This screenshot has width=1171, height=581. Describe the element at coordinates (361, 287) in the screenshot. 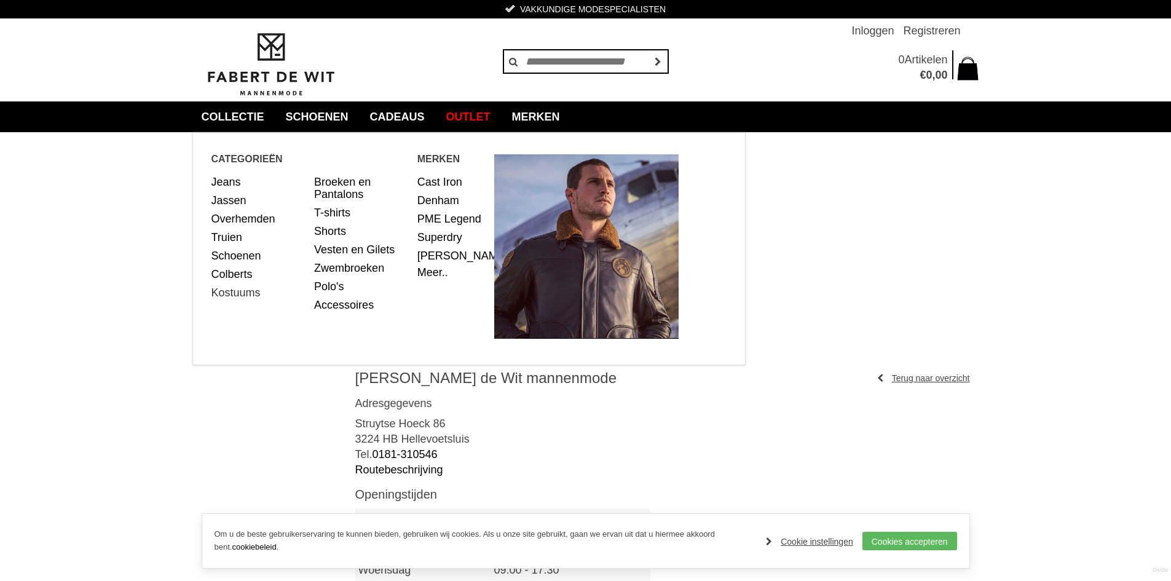

I see `a: Polo's` at that location.